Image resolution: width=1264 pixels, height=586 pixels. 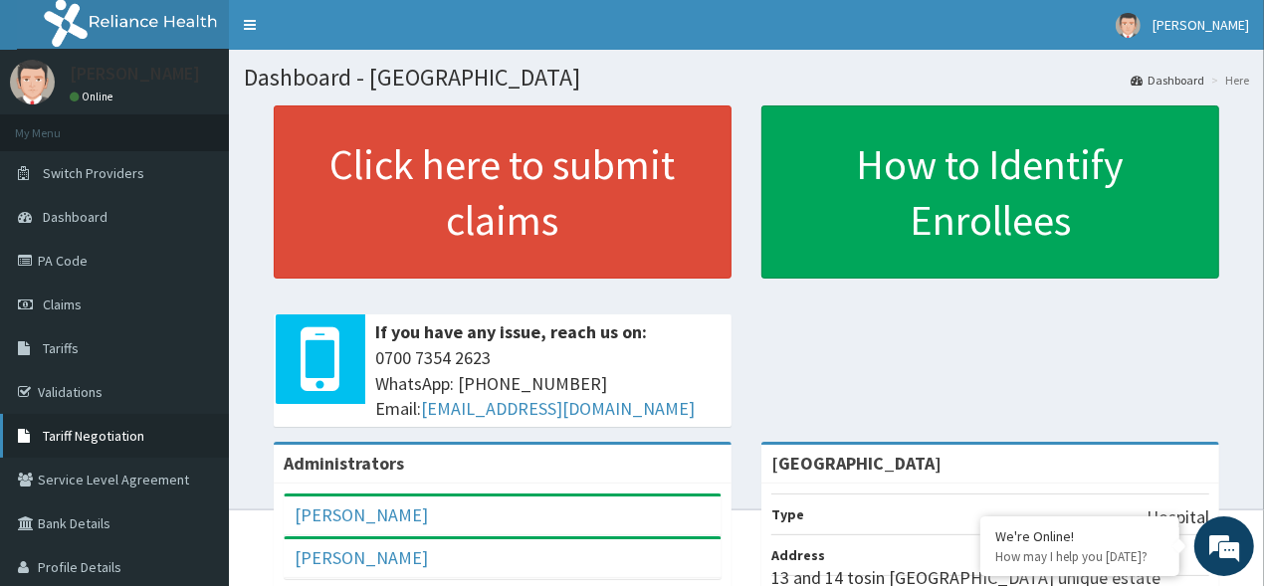 I want to click on b: Address, so click(x=798, y=555).